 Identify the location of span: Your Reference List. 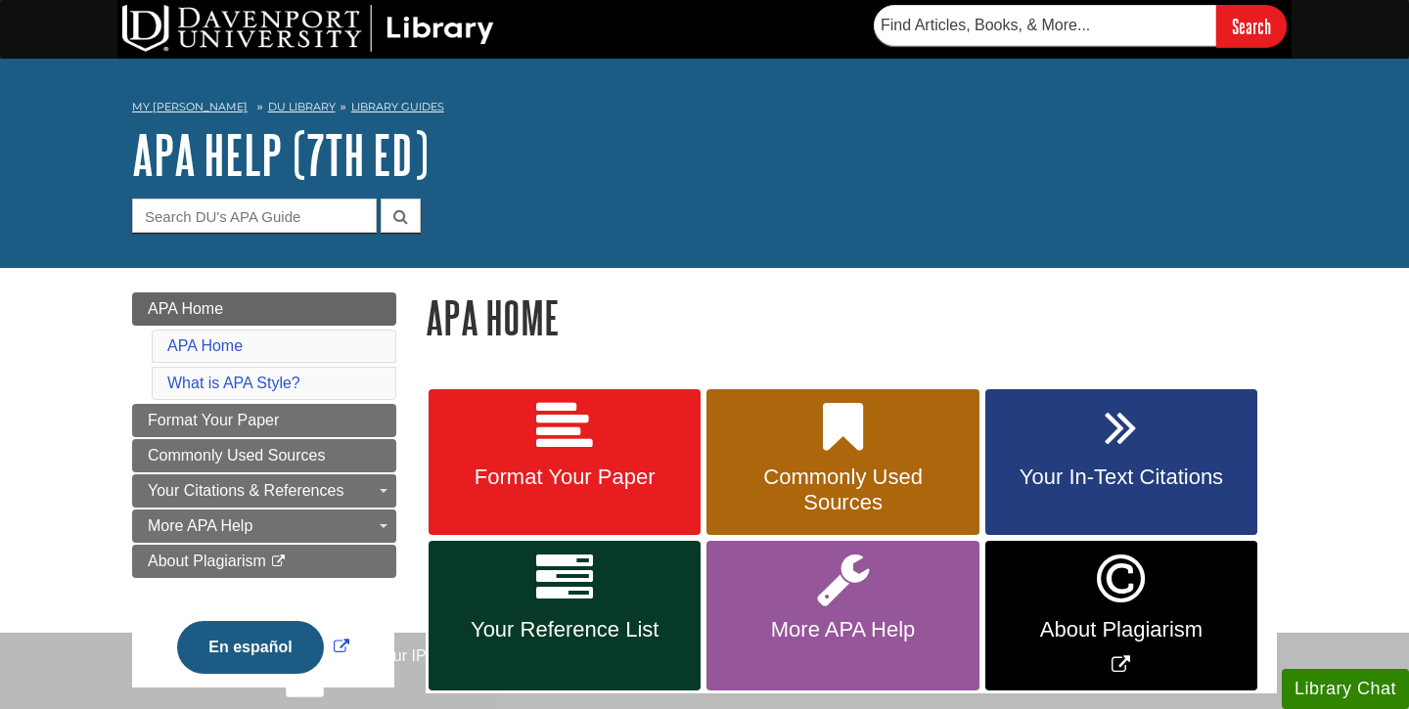
(565, 630).